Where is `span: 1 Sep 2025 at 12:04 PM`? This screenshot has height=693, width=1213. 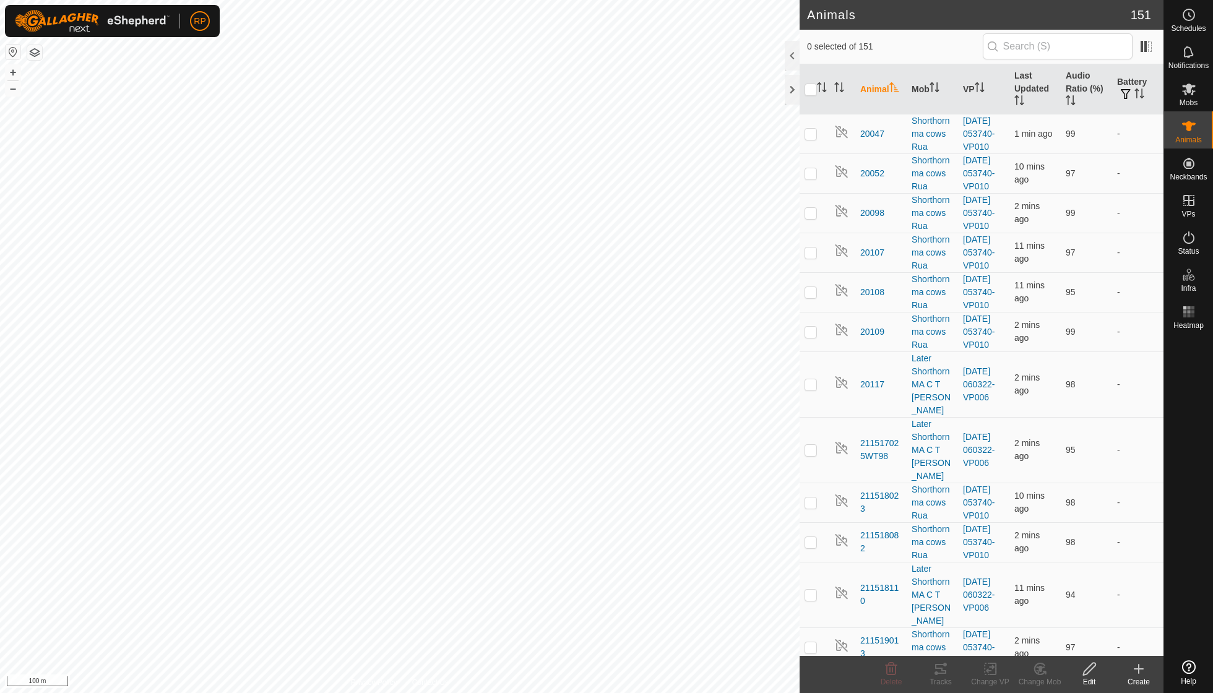
span: 1 Sep 2025 at 12:04 PM is located at coordinates (1030, 292).